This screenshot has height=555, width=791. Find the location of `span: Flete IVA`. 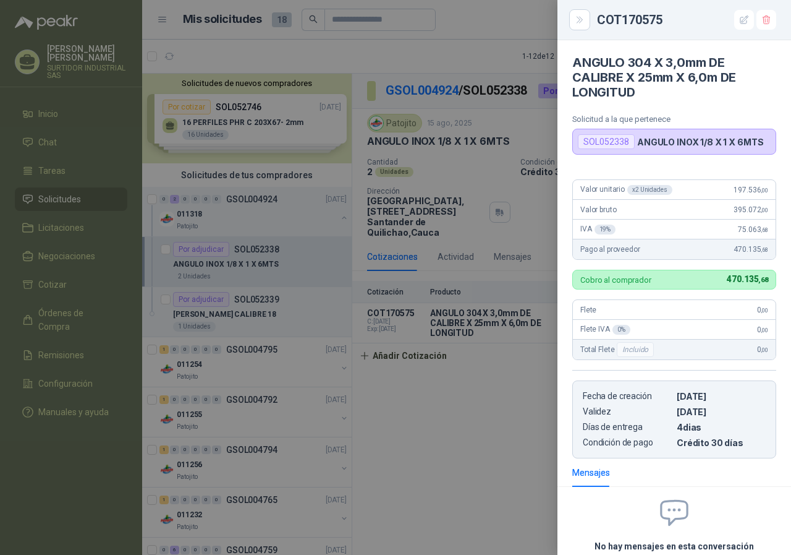

span: Flete IVA is located at coordinates (605, 329).